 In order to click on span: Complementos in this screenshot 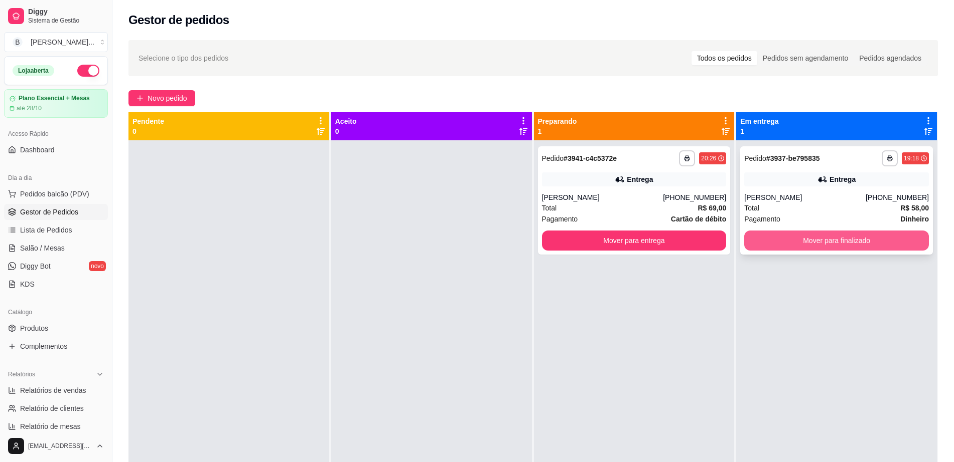, I will do `click(44, 347)`.